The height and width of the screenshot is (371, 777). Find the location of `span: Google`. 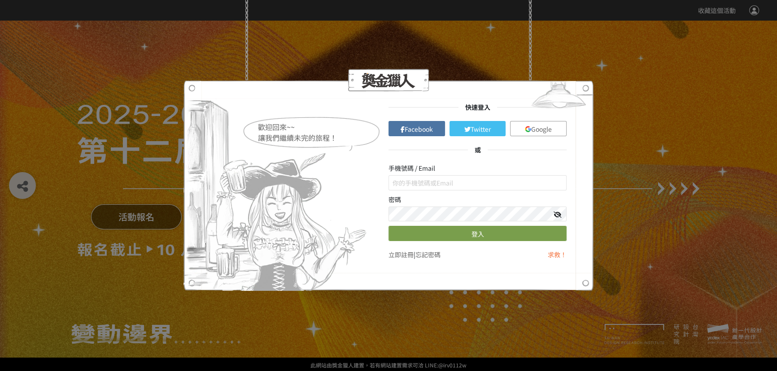

span: Google is located at coordinates (541, 129).